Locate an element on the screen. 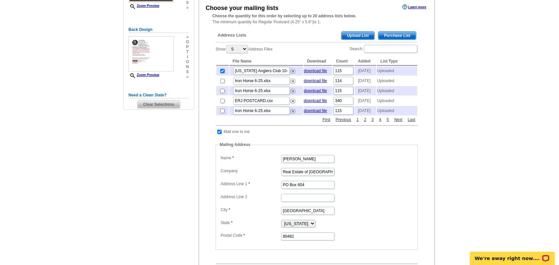 The image size is (559, 265). button: Open LiveChat chat widget is located at coordinates (80, 14).